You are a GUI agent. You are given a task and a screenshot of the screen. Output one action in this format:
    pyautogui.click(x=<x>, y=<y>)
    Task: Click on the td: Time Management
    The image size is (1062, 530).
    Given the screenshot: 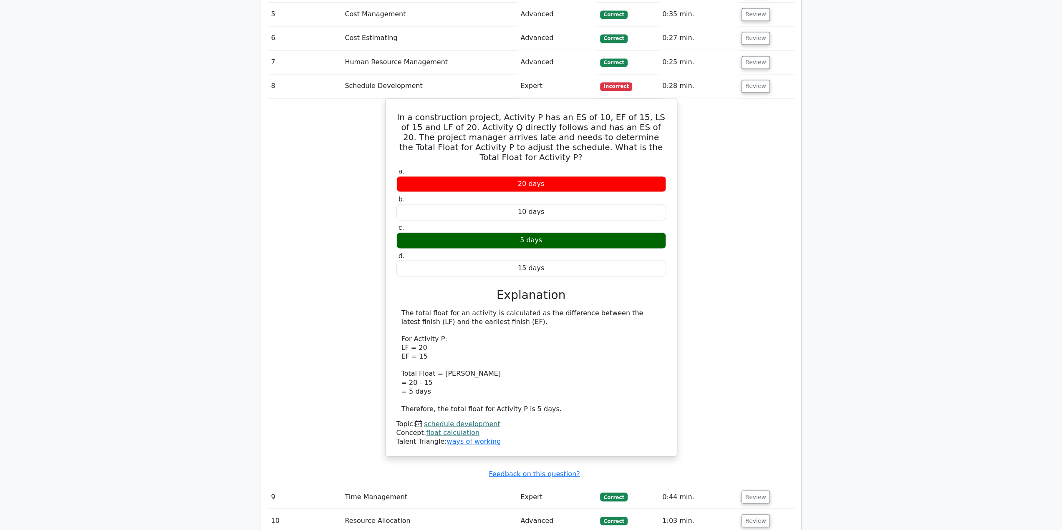 What is the action you would take?
    pyautogui.click(x=429, y=497)
    